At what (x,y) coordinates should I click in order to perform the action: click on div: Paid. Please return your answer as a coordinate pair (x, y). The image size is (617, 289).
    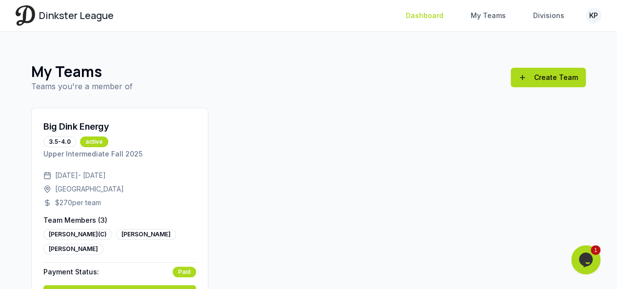
    Looking at the image, I should click on (185, 272).